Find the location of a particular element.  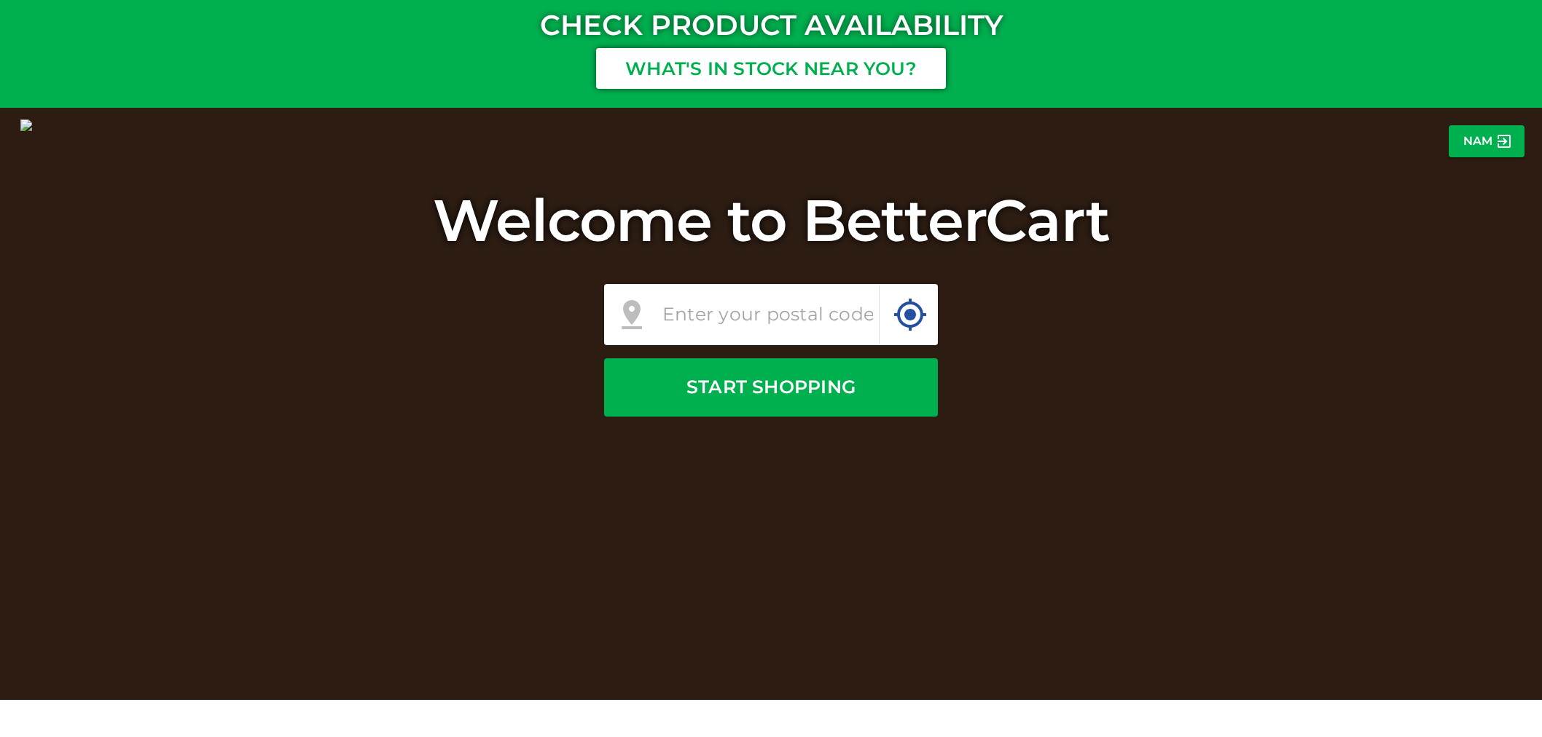

button: What's in stock near you? is located at coordinates (771, 69).